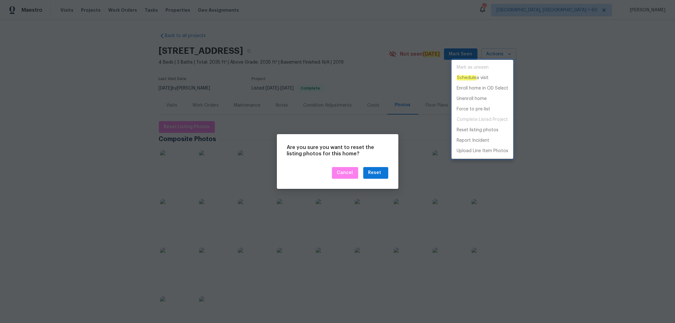 The image size is (675, 323). Describe the element at coordinates (473, 109) in the screenshot. I see `p: Force to pre-list` at that location.